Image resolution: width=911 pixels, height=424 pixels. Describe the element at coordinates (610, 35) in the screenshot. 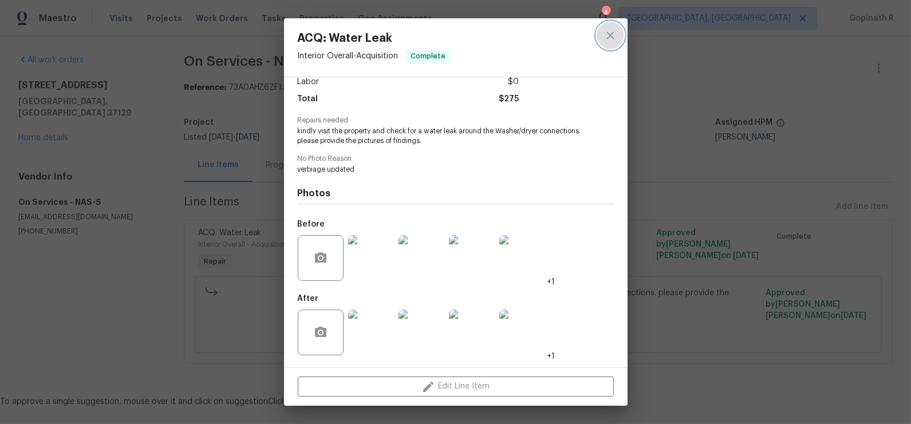

I see `button: close` at that location.